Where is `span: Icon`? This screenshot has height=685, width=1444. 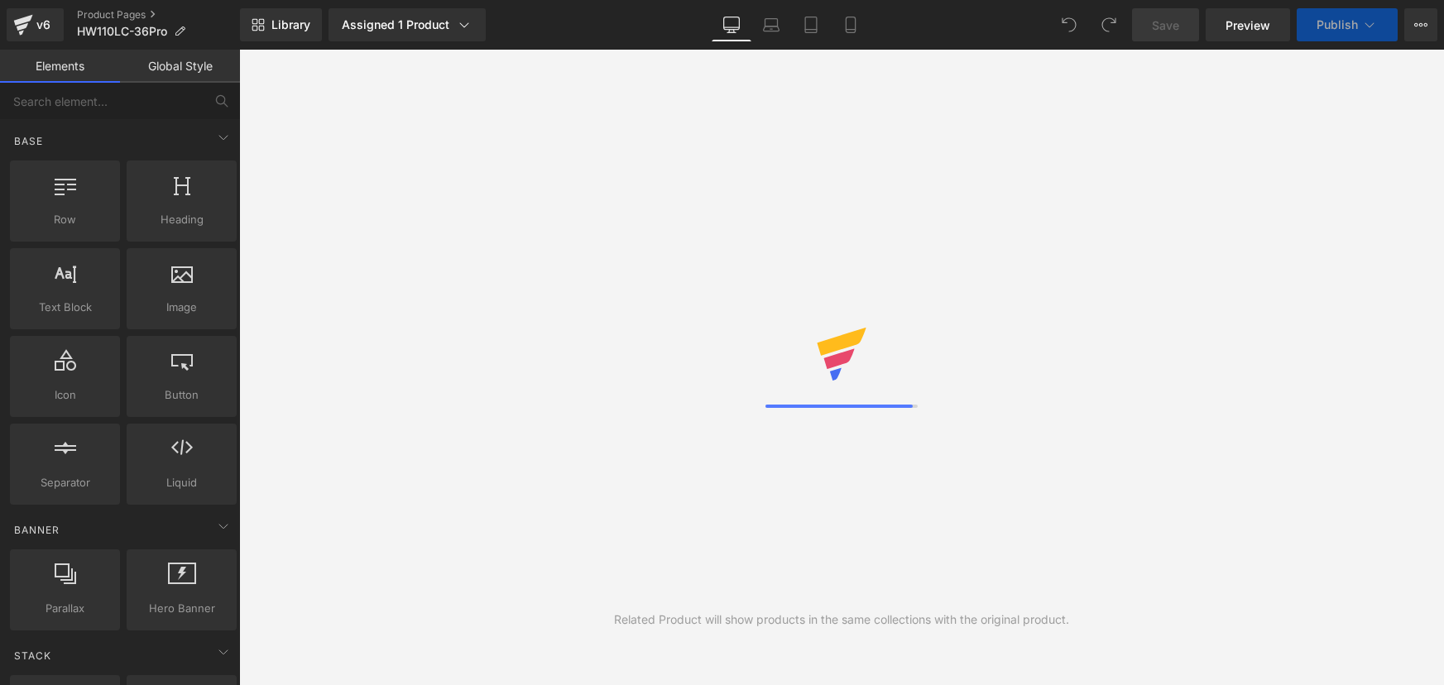 span: Icon is located at coordinates (65, 395).